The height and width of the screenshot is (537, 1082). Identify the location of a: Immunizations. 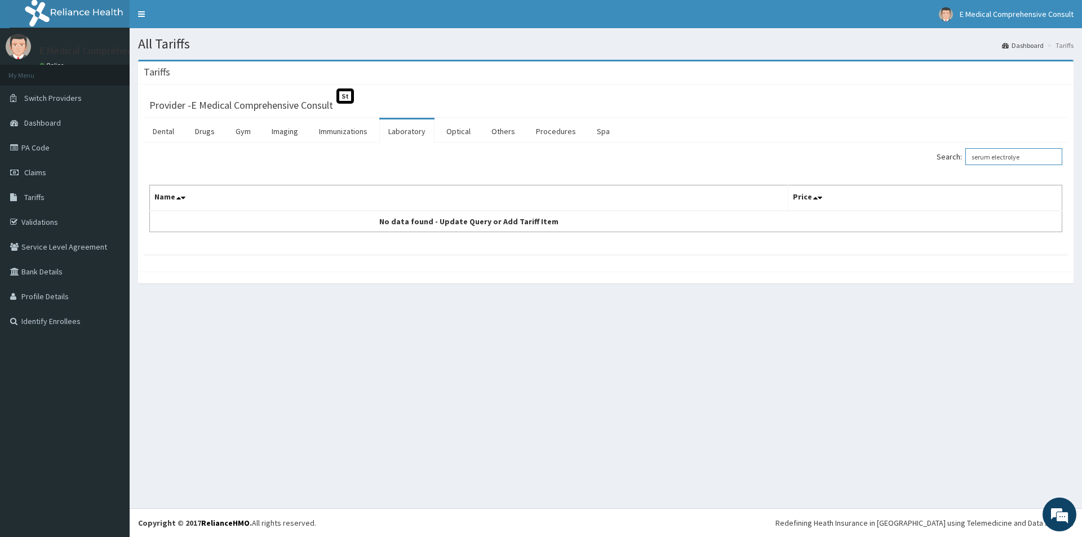
(343, 131).